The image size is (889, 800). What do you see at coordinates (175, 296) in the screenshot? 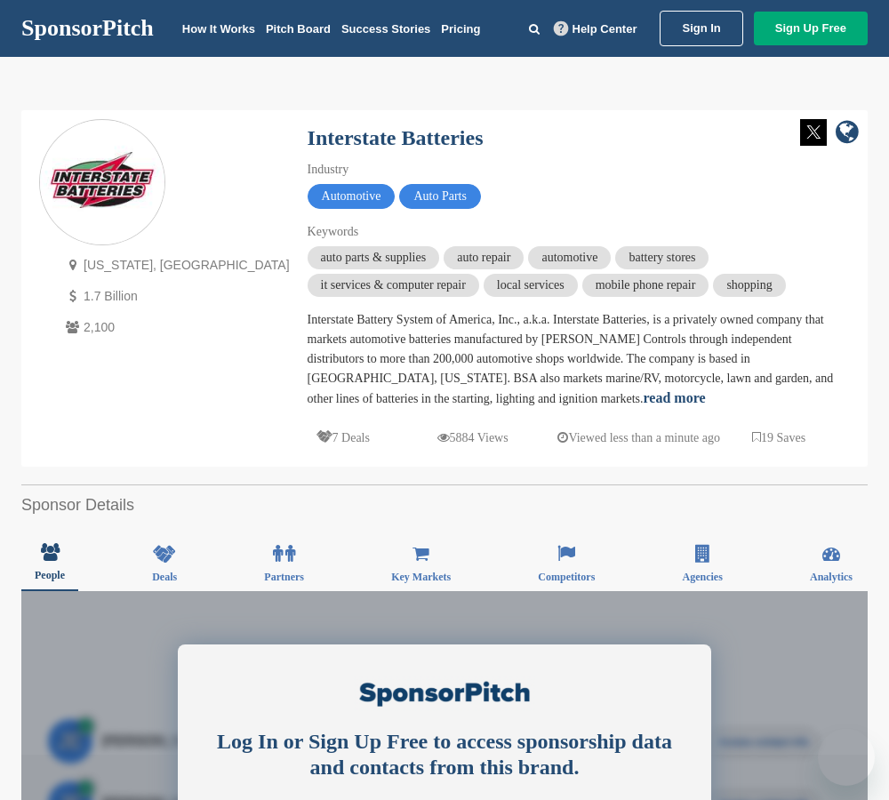
I see `p: 1.7 Billion` at bounding box center [175, 296].